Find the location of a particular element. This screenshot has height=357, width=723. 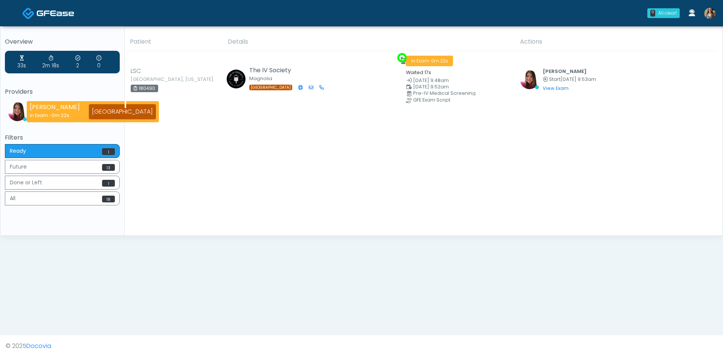

div: Pre-IV Medical Screening is located at coordinates (465, 93).